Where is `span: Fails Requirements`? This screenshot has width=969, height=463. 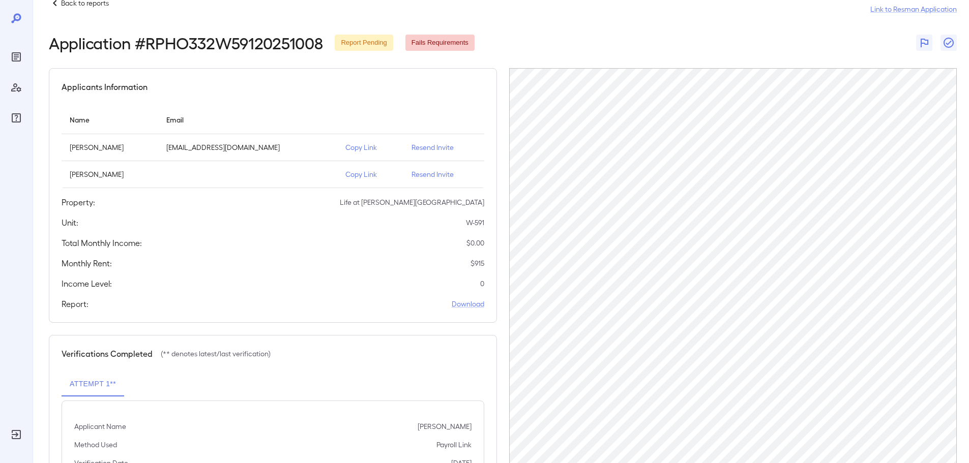
span: Fails Requirements is located at coordinates (440, 43).